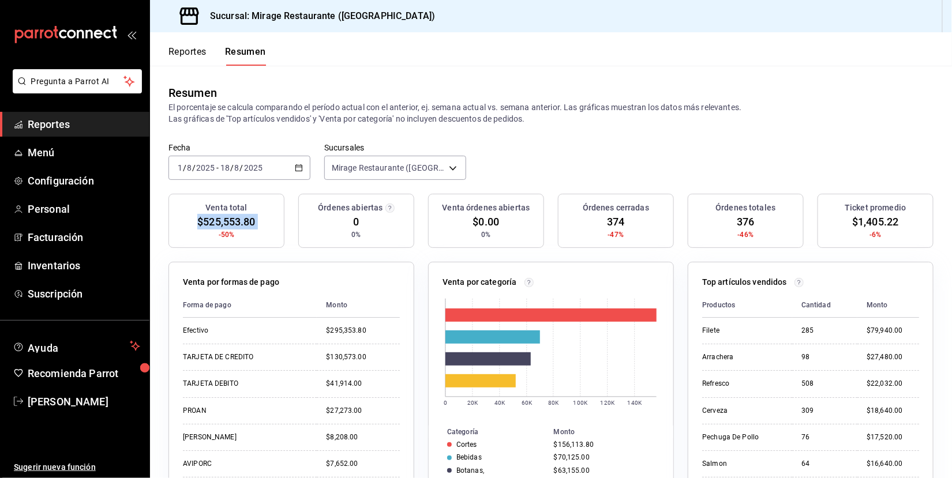  Describe the element at coordinates (77, 468) in the screenshot. I see `span: Sugerir nueva función` at that location.